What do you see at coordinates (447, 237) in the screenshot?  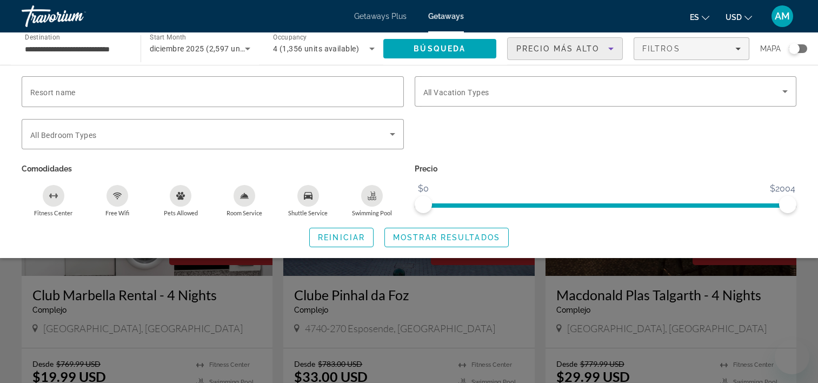 I see `span: Mostrar resultados` at bounding box center [447, 237].